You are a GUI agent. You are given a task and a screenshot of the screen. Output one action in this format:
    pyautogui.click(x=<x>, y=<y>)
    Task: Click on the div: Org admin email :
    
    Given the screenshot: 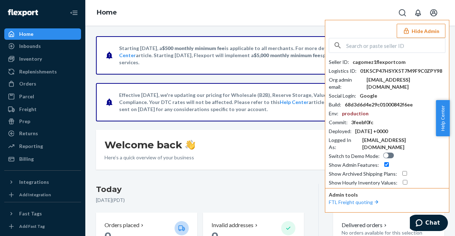 What is the action you would take?
    pyautogui.click(x=346, y=84)
    